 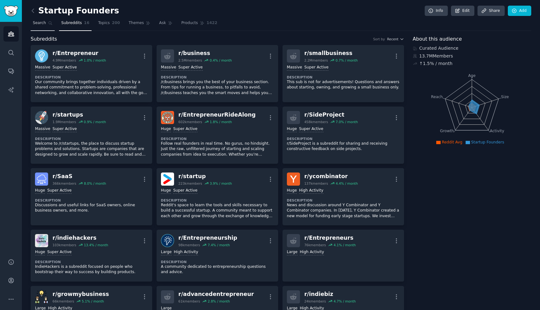 I want to click on p: IndieHackers is a subreddit focused on people who bootstrap their way to success by building prod..., so click(x=91, y=269).